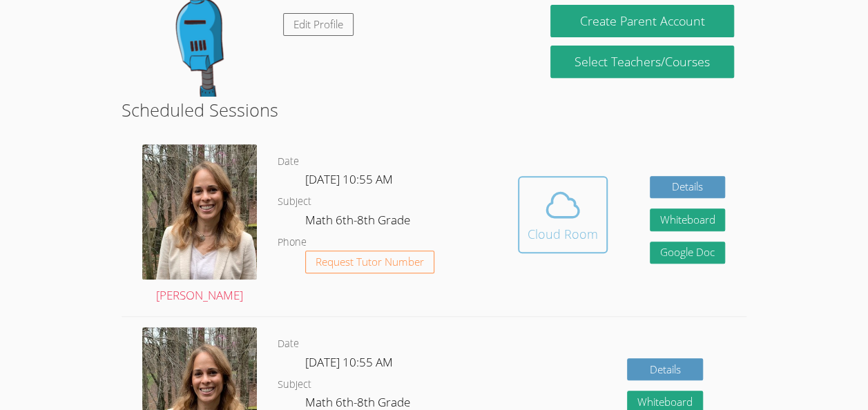  Describe the element at coordinates (200, 212) in the screenshot. I see `img: avatar.png` at that location.